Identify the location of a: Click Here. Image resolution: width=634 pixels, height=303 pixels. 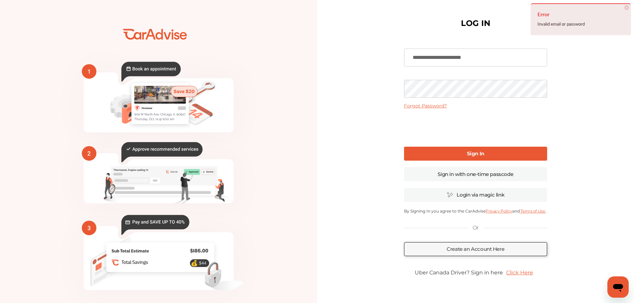
(519, 272).